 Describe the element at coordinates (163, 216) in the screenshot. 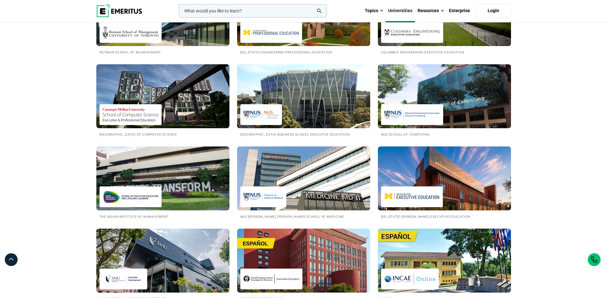

I see `h2: The Asian Institute of Management` at that location.